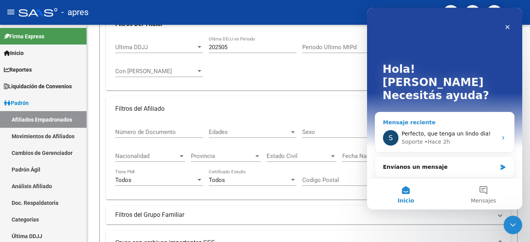 Image resolution: width=530 pixels, height=242 pixels. Describe the element at coordinates (147, 156) in the screenshot. I see `span: Nacionalidad` at that location.